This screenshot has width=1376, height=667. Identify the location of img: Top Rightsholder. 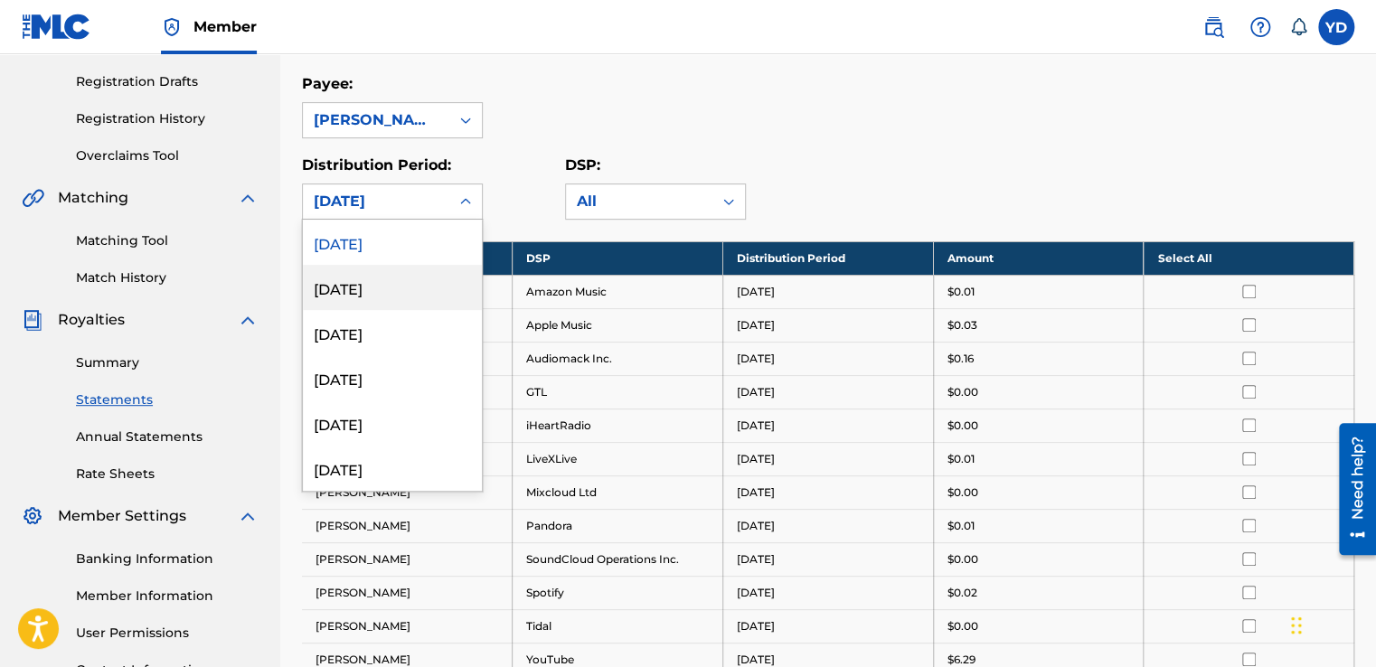
(172, 27).